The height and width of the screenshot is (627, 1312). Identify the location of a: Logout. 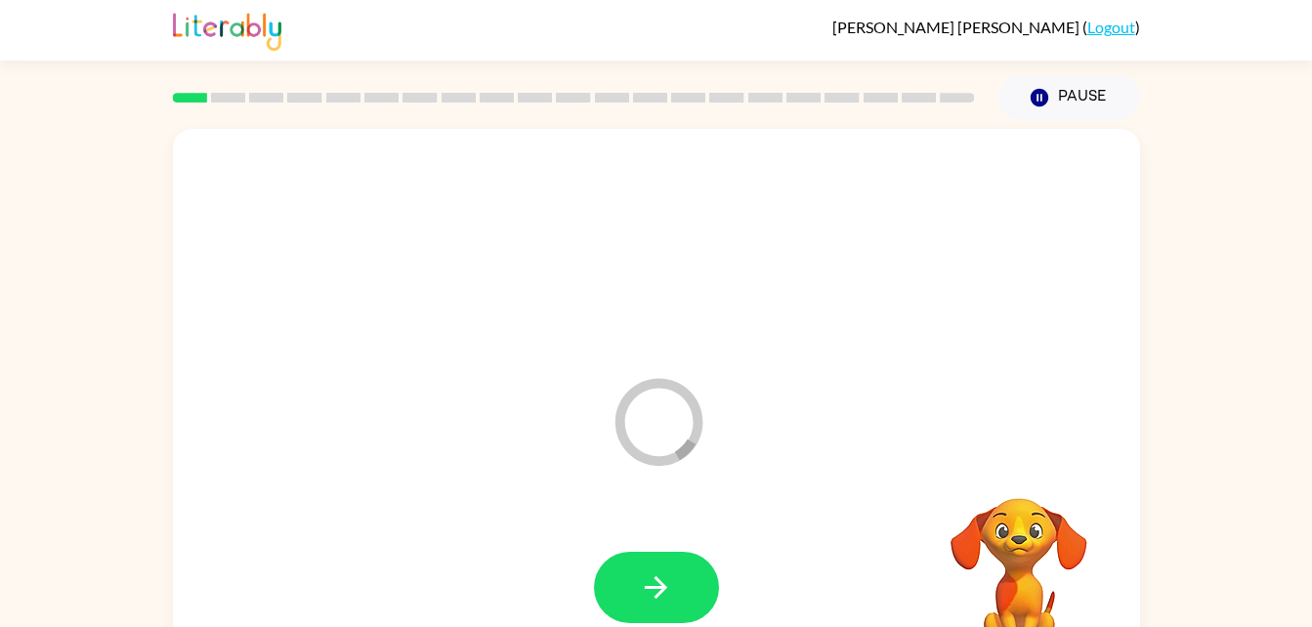
(1111, 26).